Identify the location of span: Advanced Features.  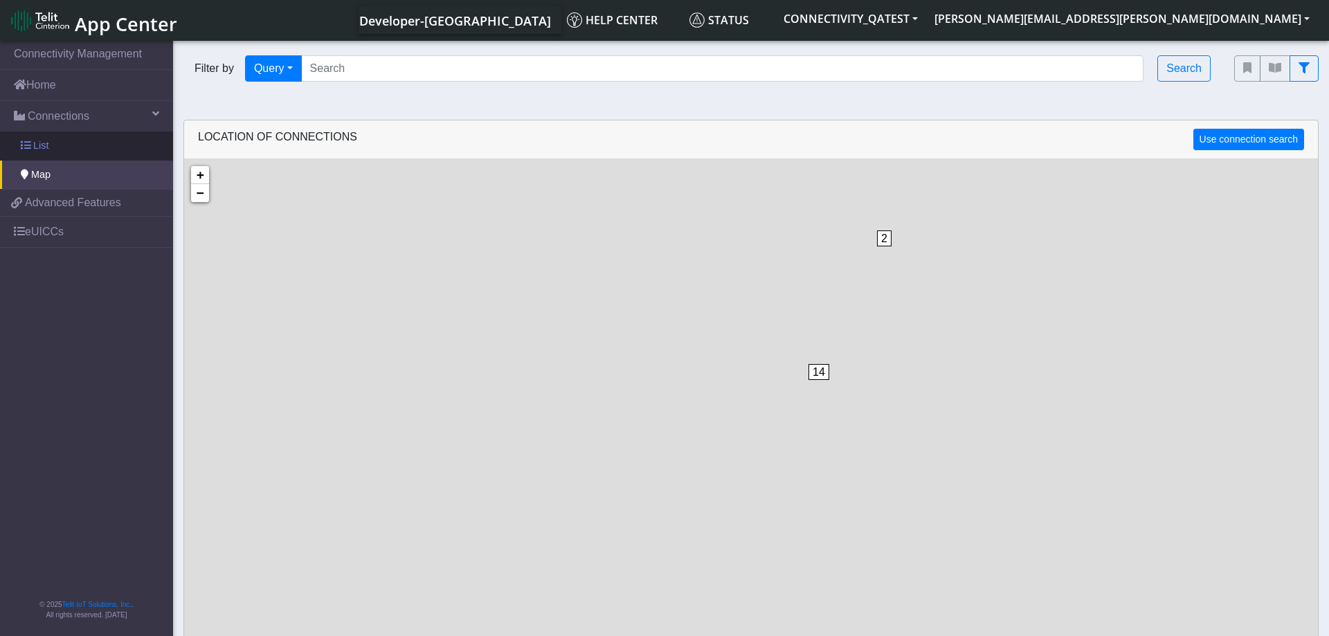
(73, 203).